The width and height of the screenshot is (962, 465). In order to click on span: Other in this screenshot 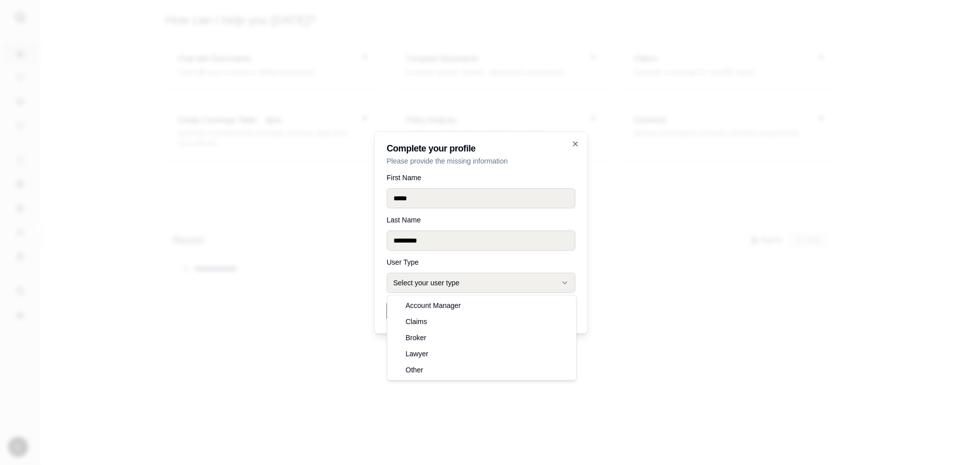, I will do `click(414, 370)`.